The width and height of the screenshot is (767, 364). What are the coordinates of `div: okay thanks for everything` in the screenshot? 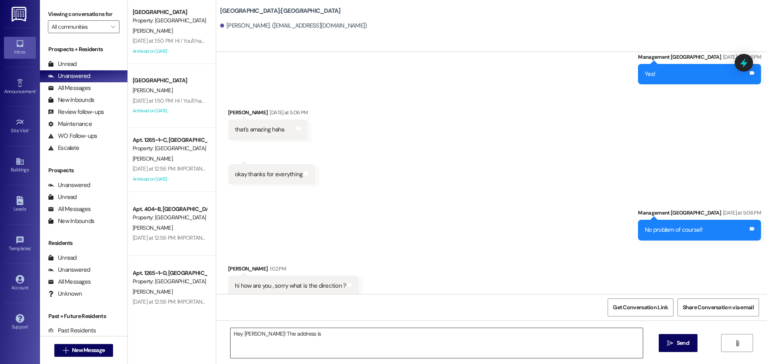 It's located at (269, 174).